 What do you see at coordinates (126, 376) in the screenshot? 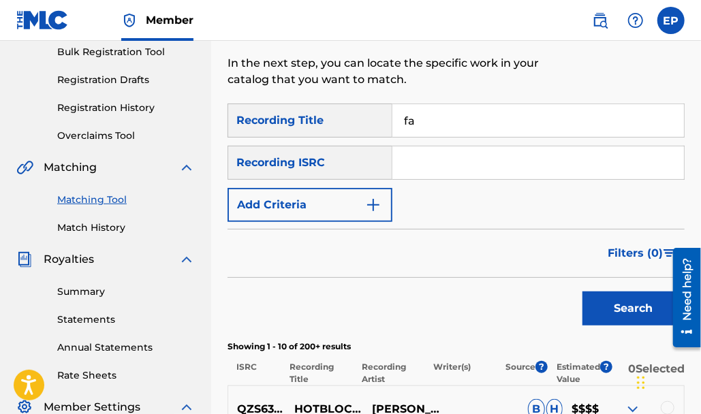
I see `a: Rate Sheets` at bounding box center [126, 376].